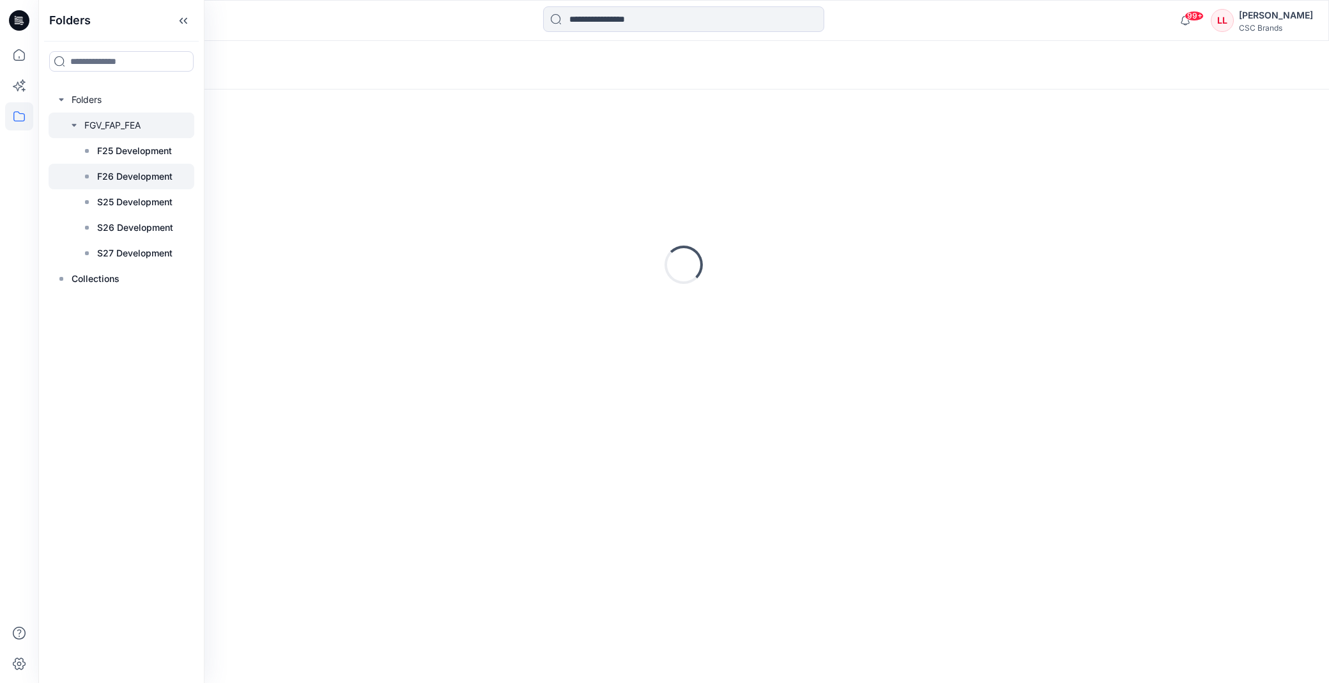  Describe the element at coordinates (134, 151) in the screenshot. I see `p: F25 Development` at that location.